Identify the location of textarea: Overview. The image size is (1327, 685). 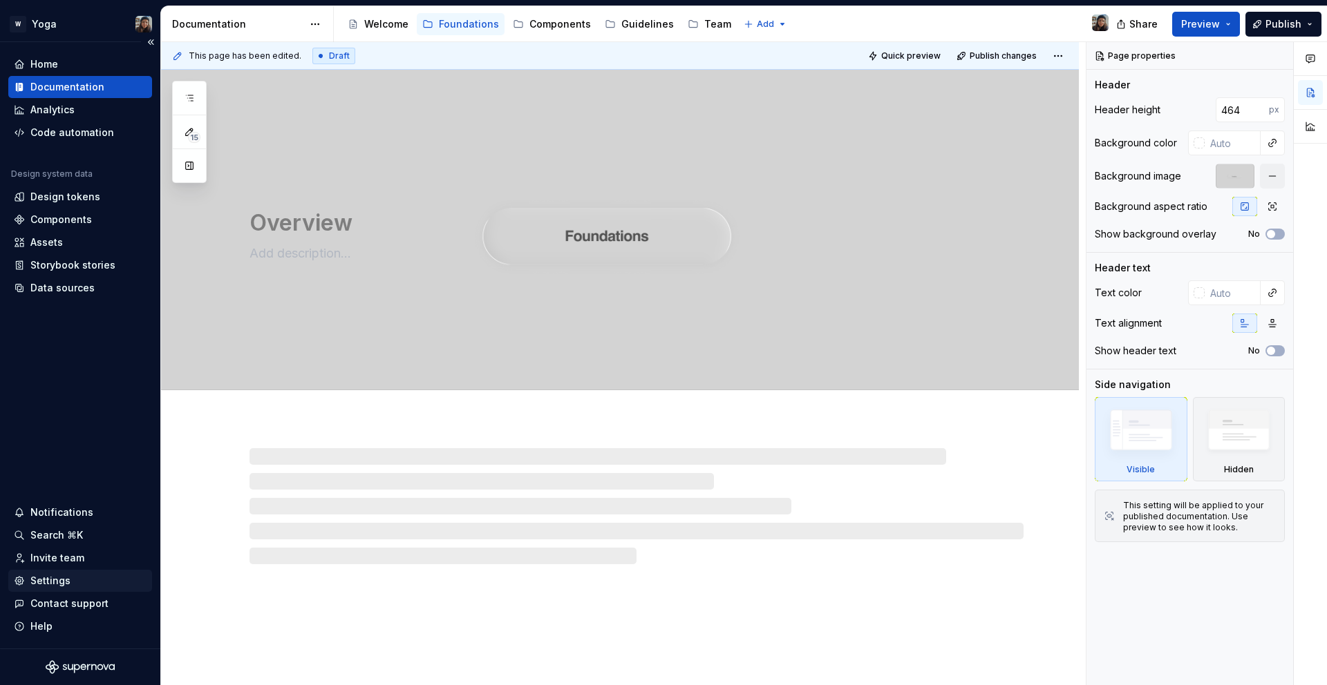
(634, 223).